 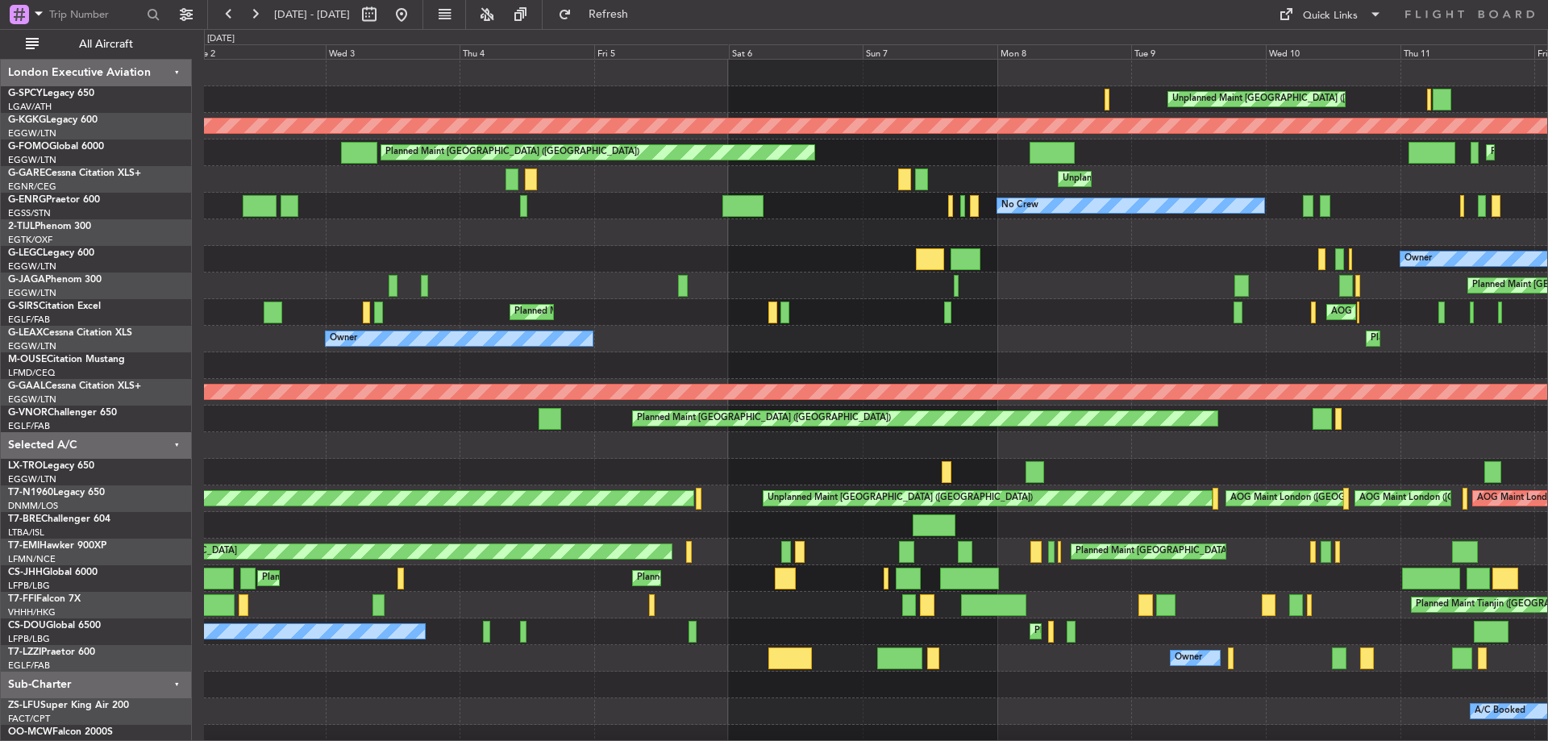 I want to click on a: CS-JHHGlobal 6000, so click(x=52, y=573).